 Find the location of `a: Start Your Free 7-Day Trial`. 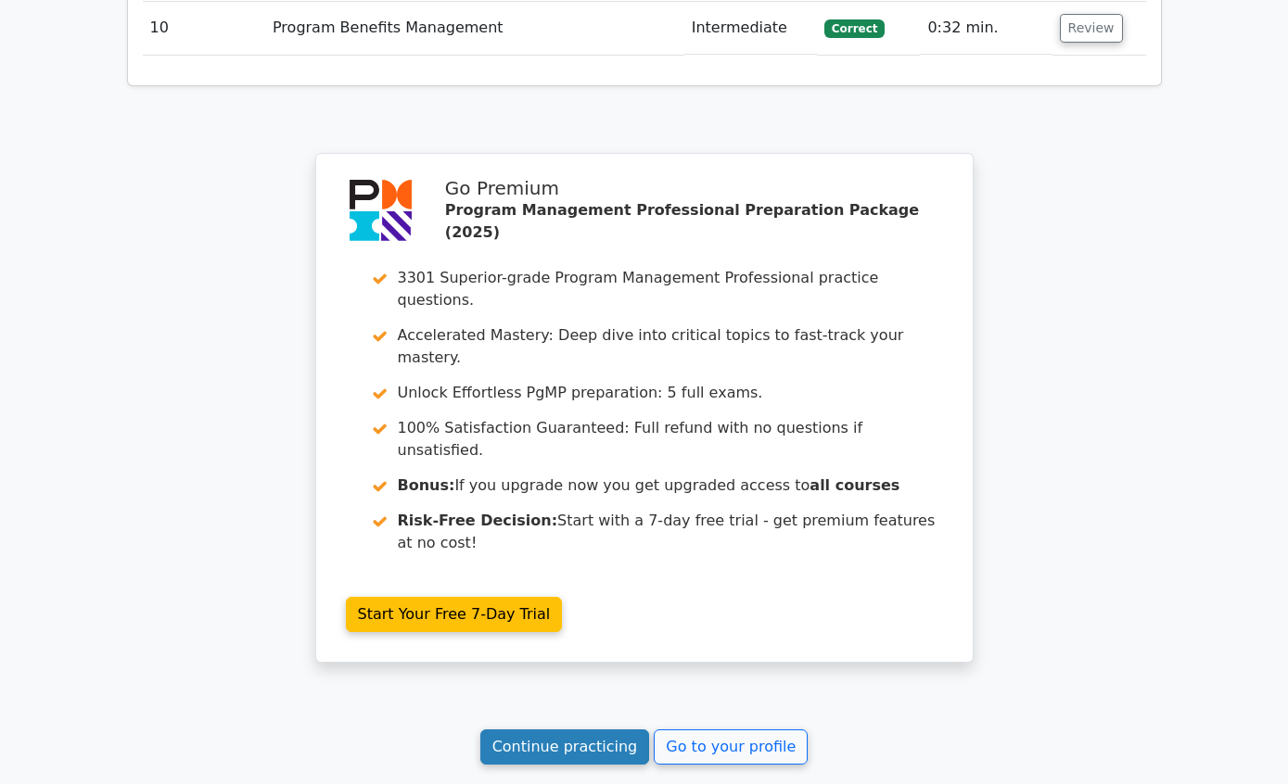

a: Start Your Free 7-Day Trial is located at coordinates (454, 615).